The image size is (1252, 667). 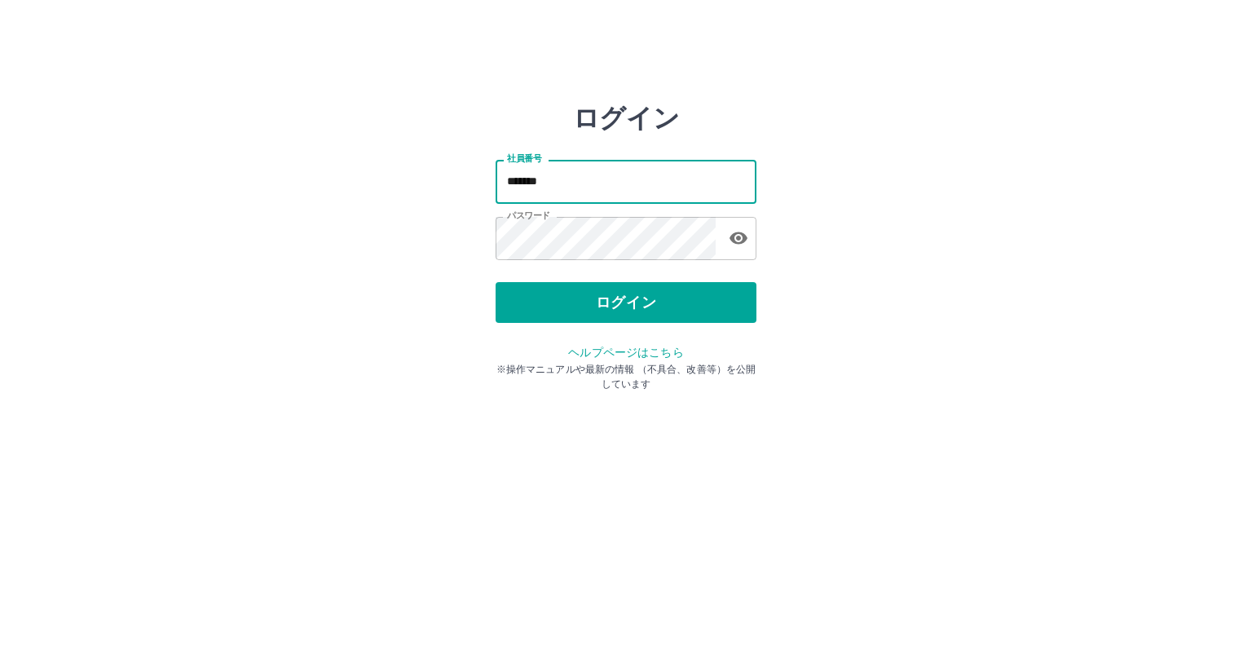 I want to click on h2: ログイン, so click(x=626, y=118).